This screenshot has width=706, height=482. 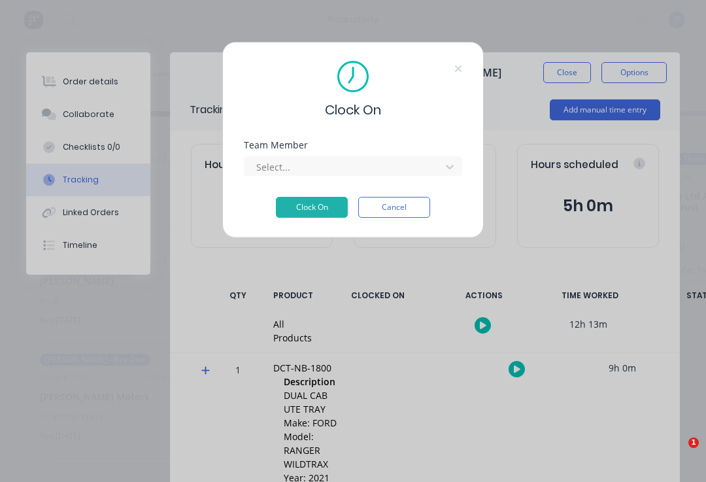 I want to click on span: Clock On, so click(x=353, y=110).